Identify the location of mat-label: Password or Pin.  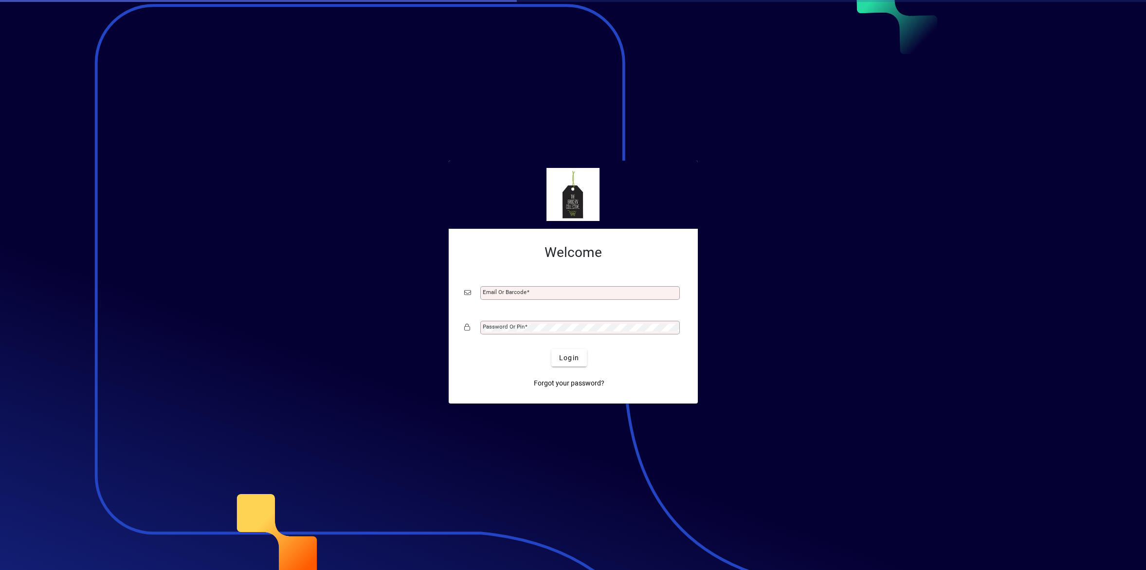
(503, 326).